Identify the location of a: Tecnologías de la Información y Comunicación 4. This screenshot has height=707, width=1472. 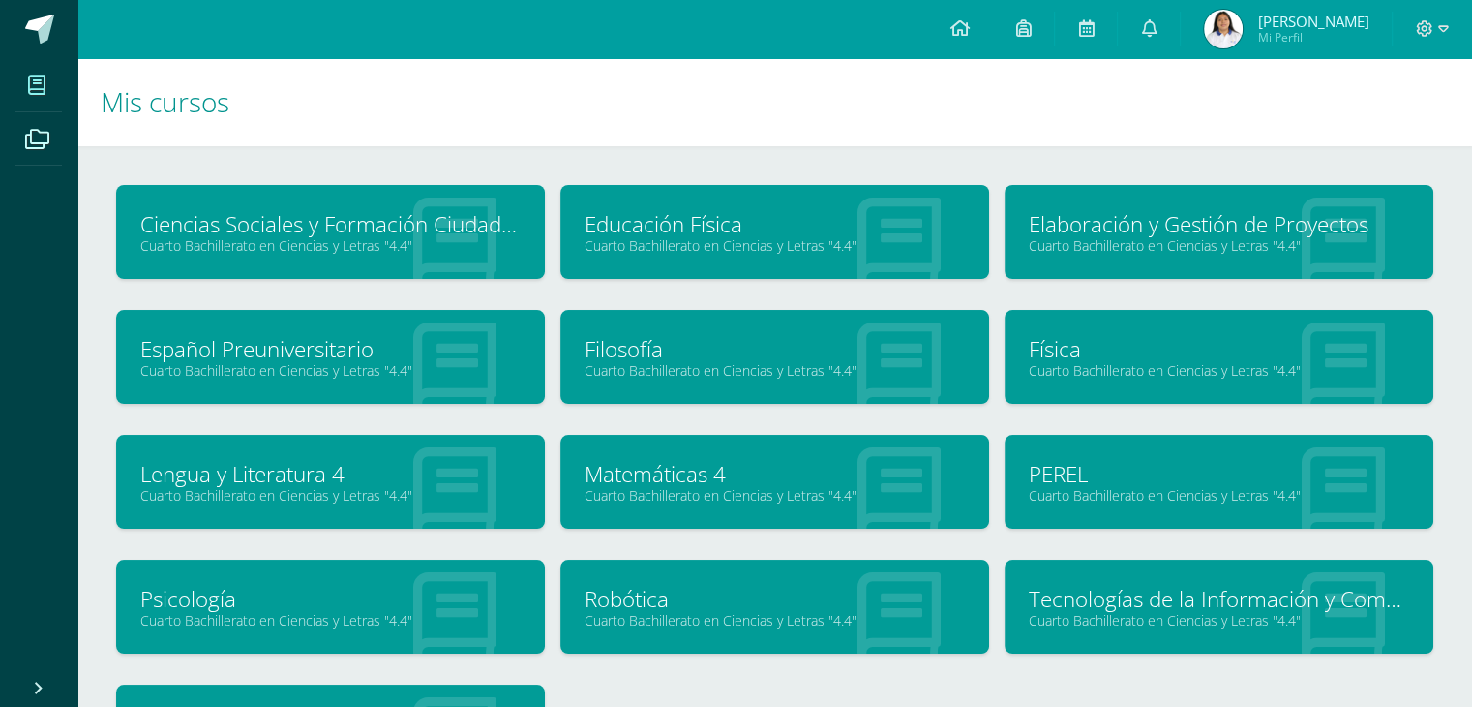
(1219, 598).